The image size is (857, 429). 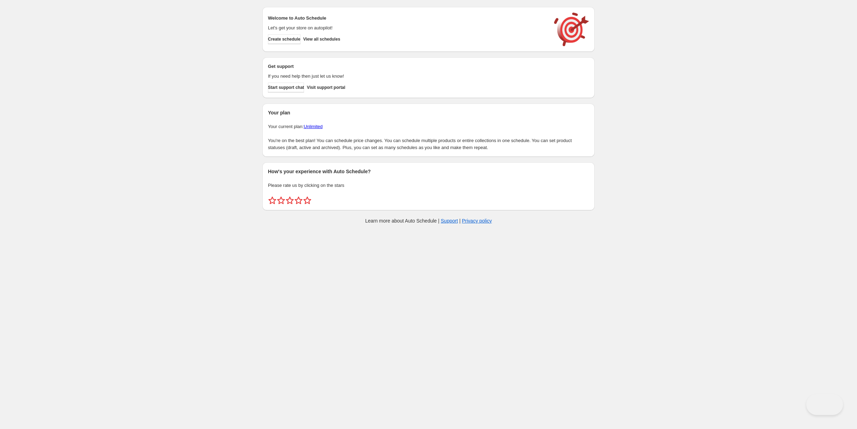 I want to click on a: Visit support portal, so click(x=326, y=87).